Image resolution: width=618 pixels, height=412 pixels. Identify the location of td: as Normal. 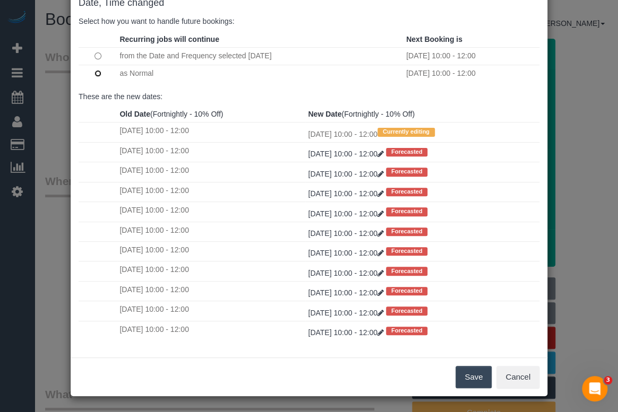
(260, 73).